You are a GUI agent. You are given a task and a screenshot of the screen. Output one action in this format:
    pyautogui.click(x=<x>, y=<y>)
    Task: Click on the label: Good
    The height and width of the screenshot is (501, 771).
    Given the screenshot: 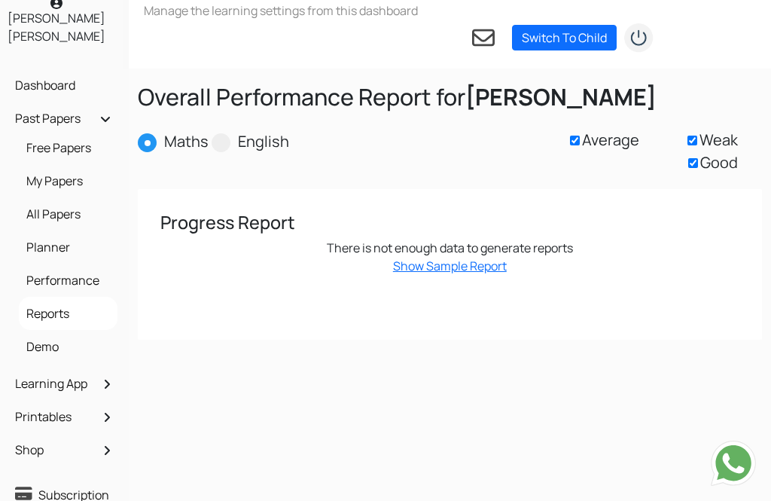 What is the action you would take?
    pyautogui.click(x=719, y=163)
    